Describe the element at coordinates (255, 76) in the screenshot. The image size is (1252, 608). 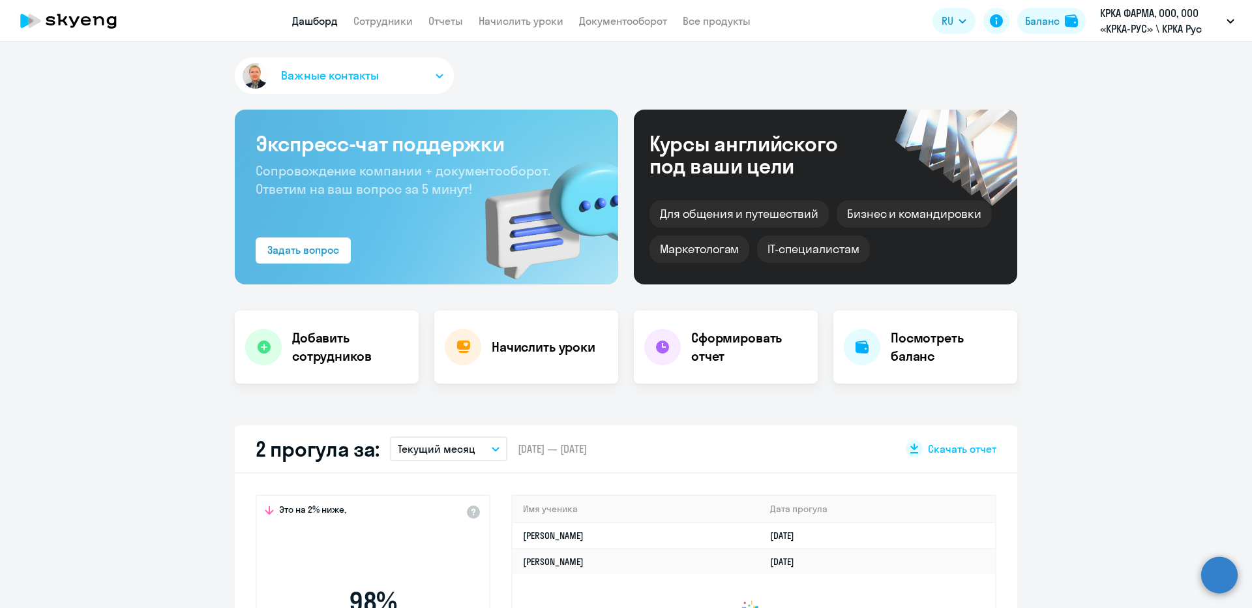
I see `img: avatar` at that location.